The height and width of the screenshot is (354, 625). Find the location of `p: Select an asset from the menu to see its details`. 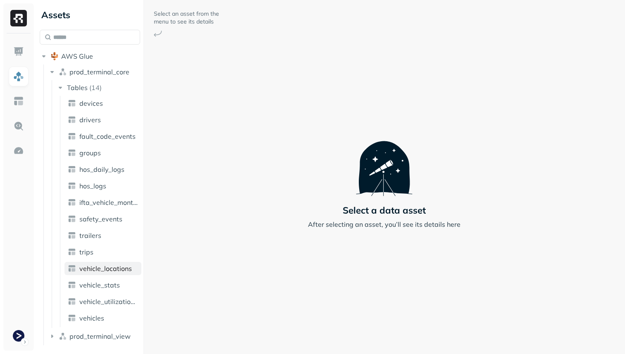

p: Select an asset from the menu to see its details is located at coordinates (187, 18).